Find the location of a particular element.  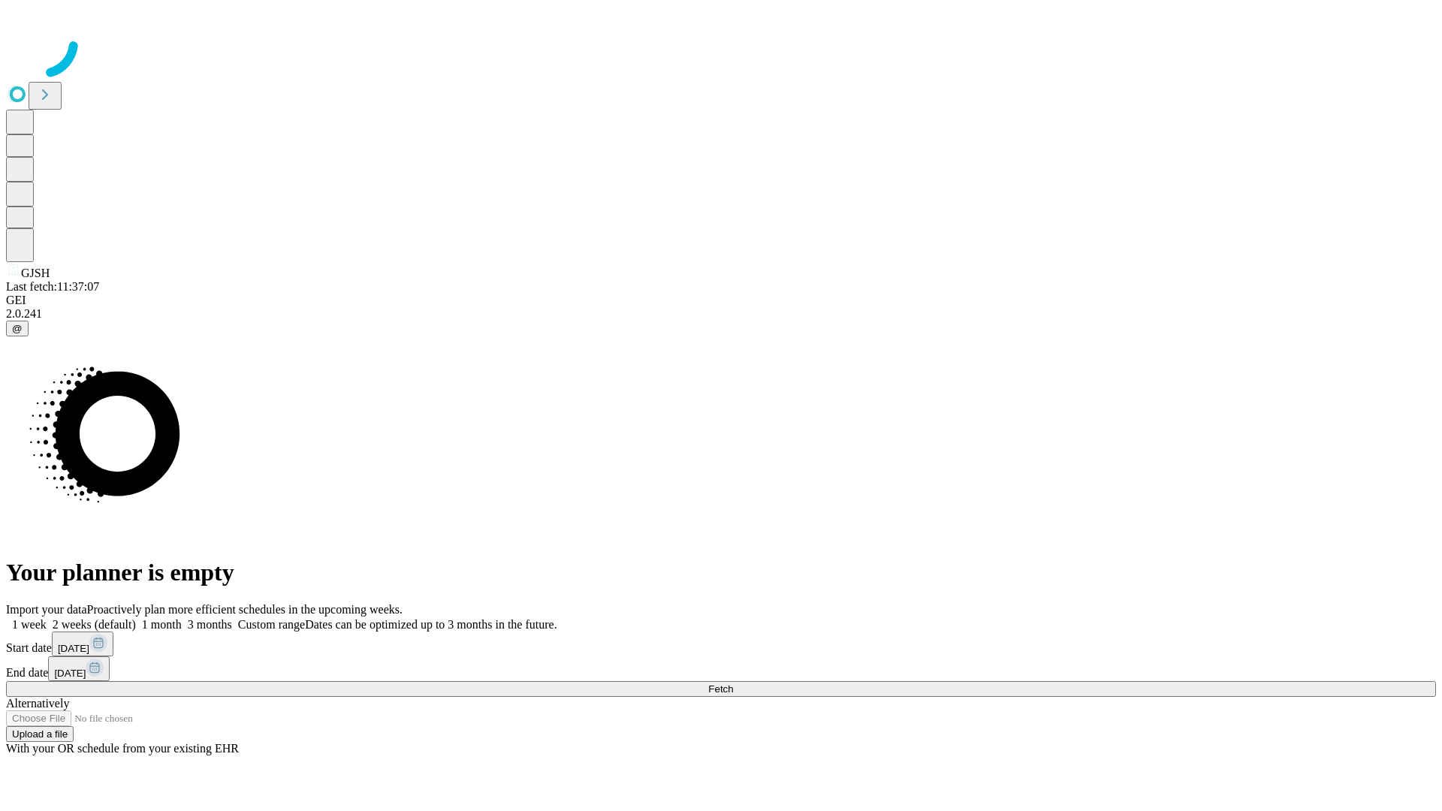

span: 3 months is located at coordinates (209, 624).